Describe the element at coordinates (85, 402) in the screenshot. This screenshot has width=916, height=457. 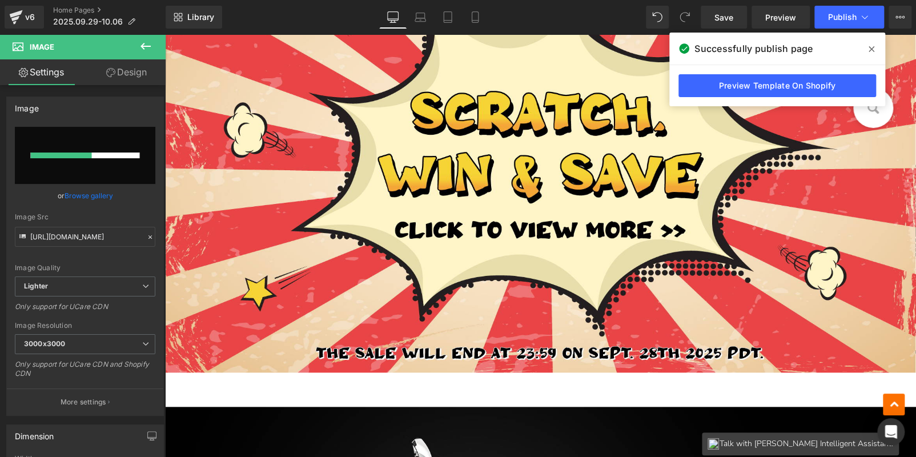
I see `button: More settings` at that location.